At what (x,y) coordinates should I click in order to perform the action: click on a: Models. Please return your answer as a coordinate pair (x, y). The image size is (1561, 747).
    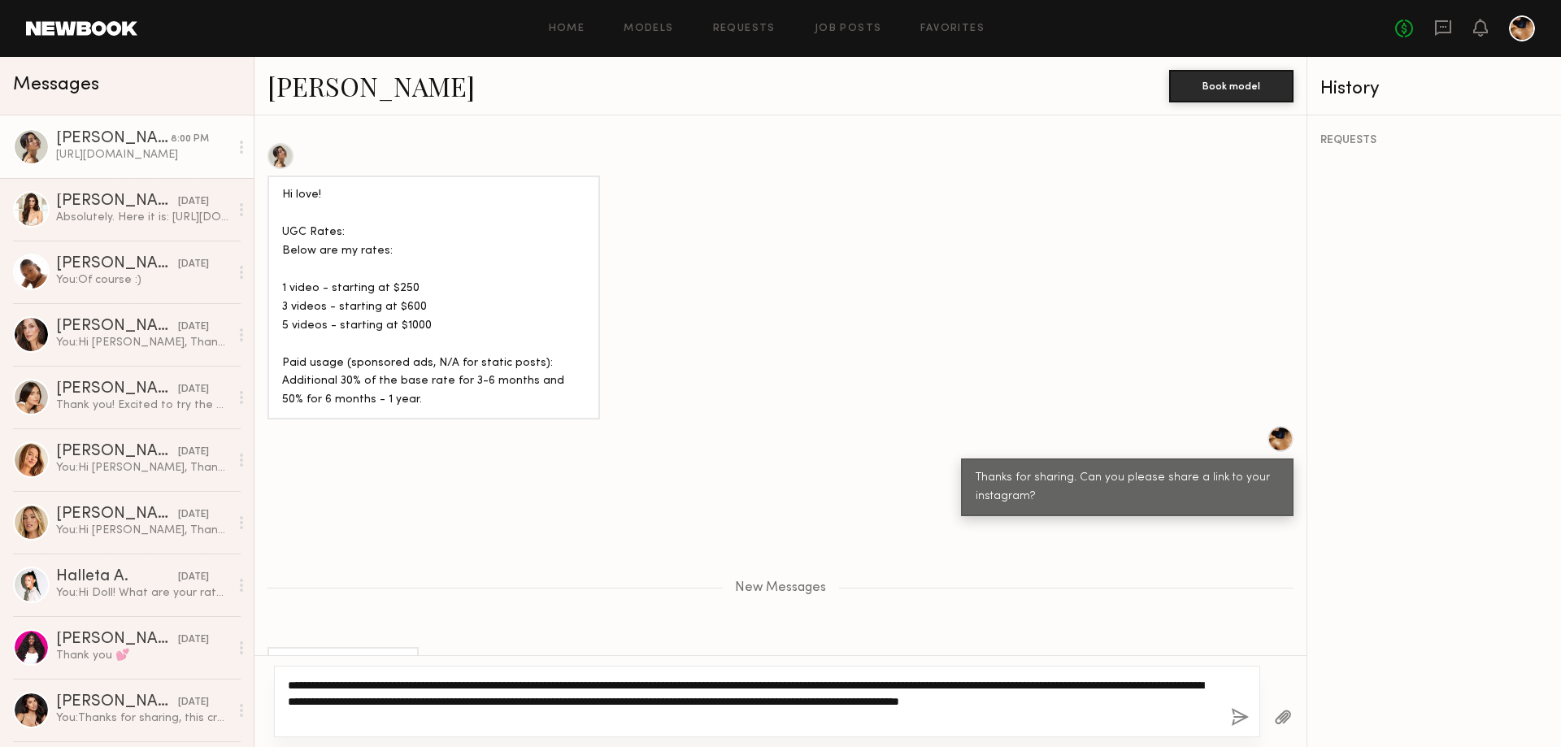
    Looking at the image, I should click on (648, 28).